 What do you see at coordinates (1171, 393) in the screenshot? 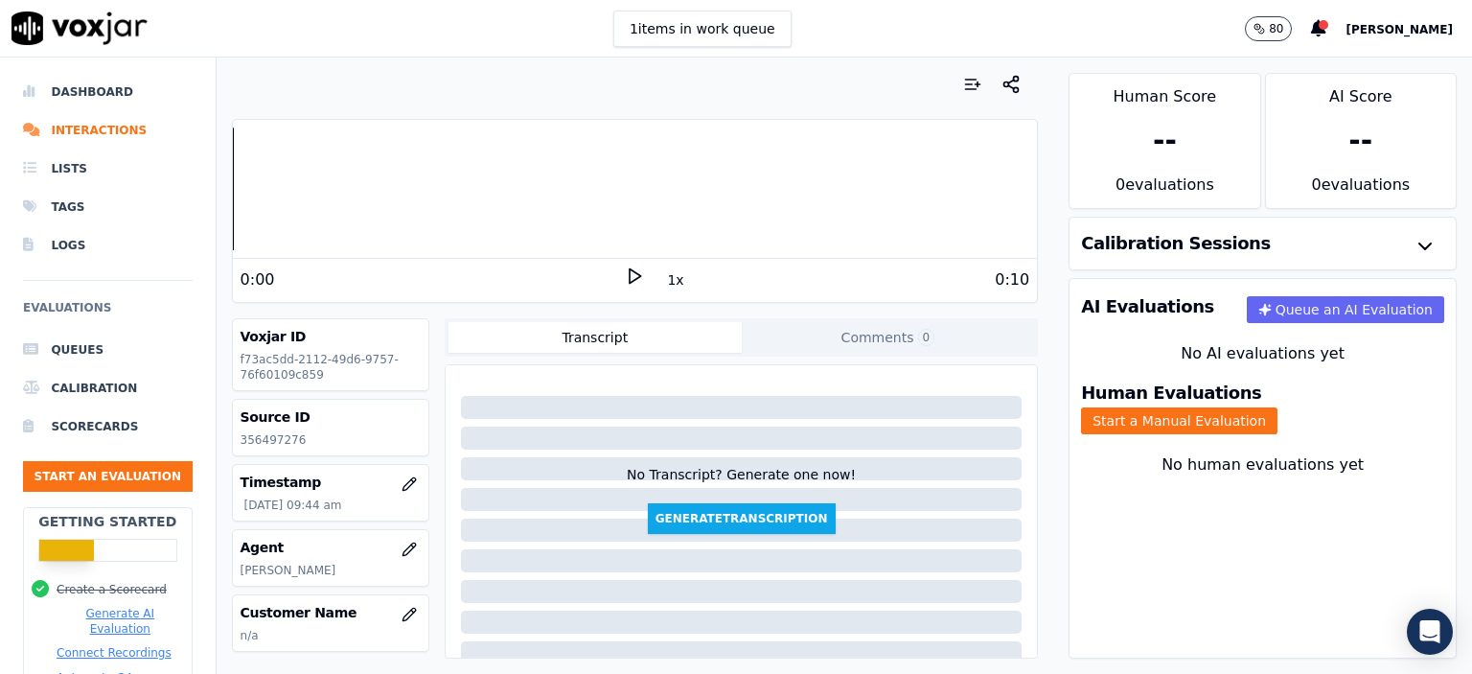
I see `h3: Human Evaluations` at bounding box center [1171, 393].